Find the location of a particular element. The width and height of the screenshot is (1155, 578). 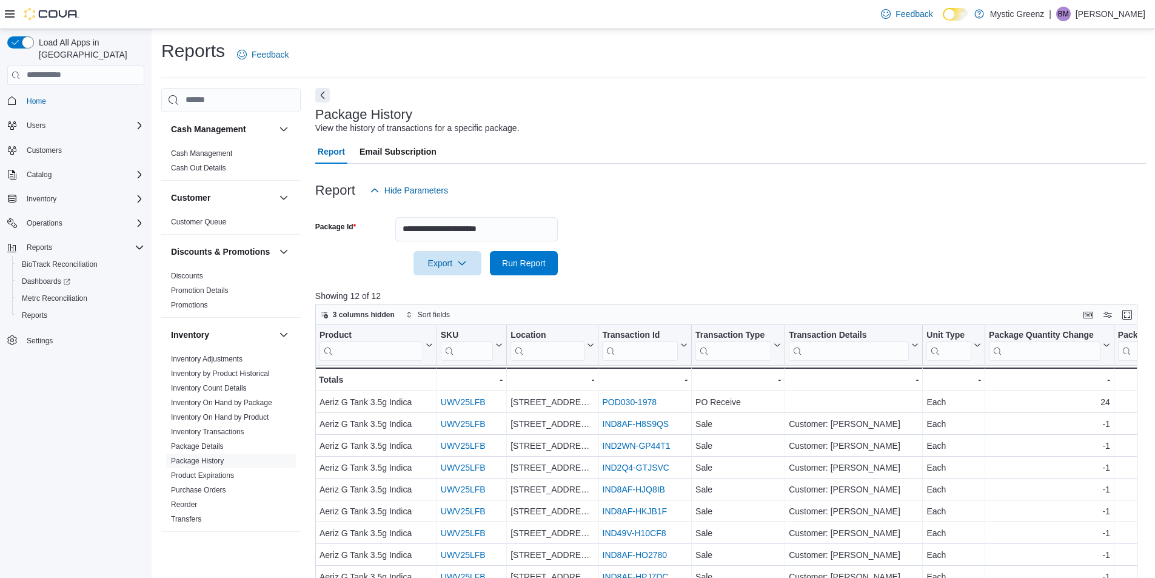

span: Inventory On Hand by Package is located at coordinates (221, 403).